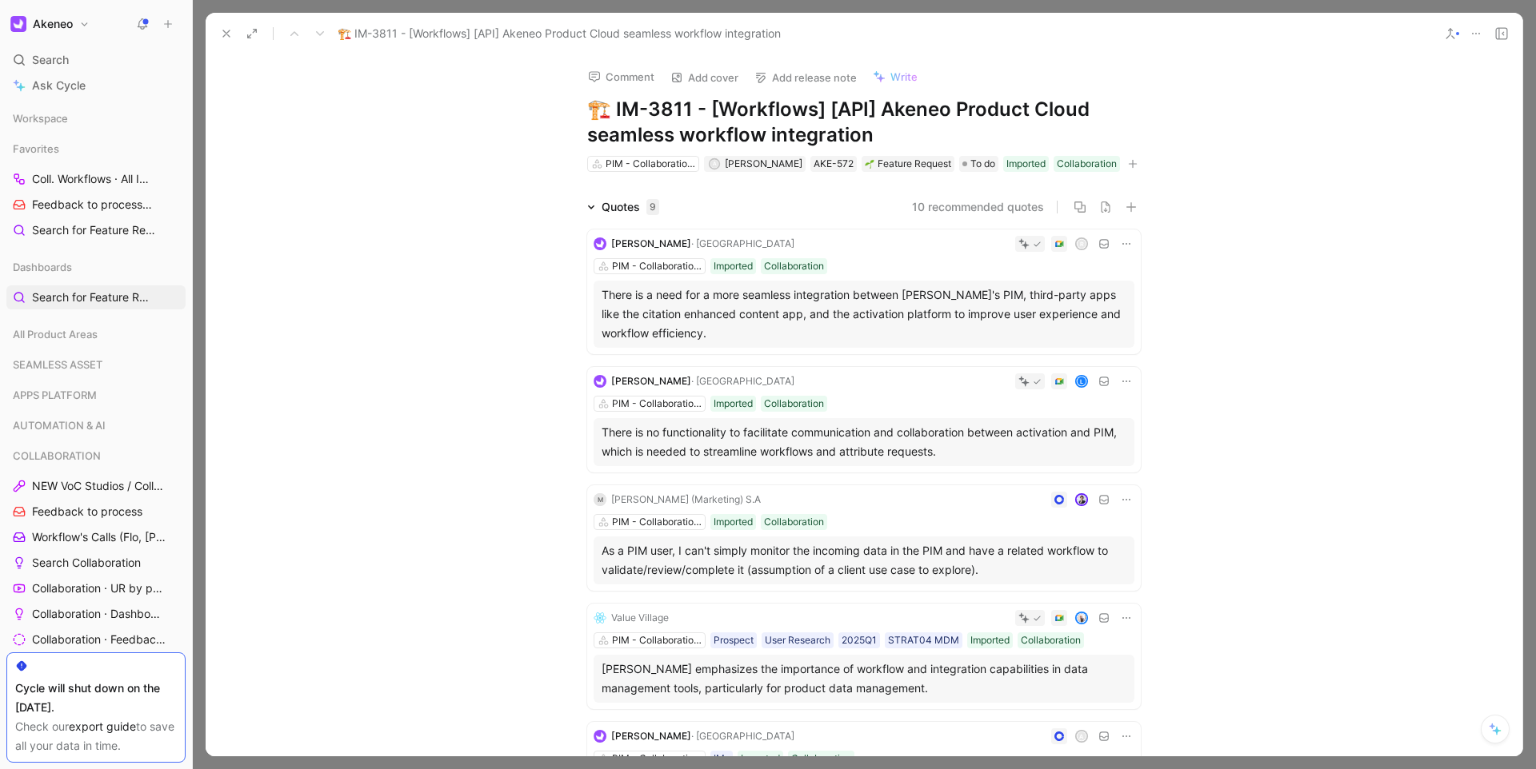  Describe the element at coordinates (87, 512) in the screenshot. I see `span: Feedback to process` at that location.